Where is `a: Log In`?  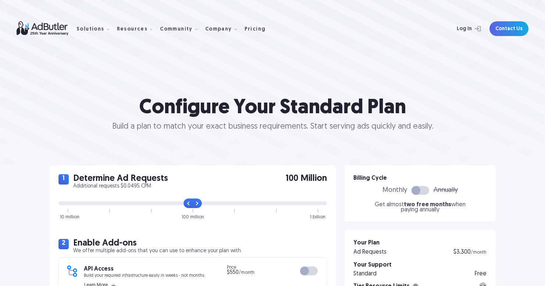
a: Log In is located at coordinates (461, 29).